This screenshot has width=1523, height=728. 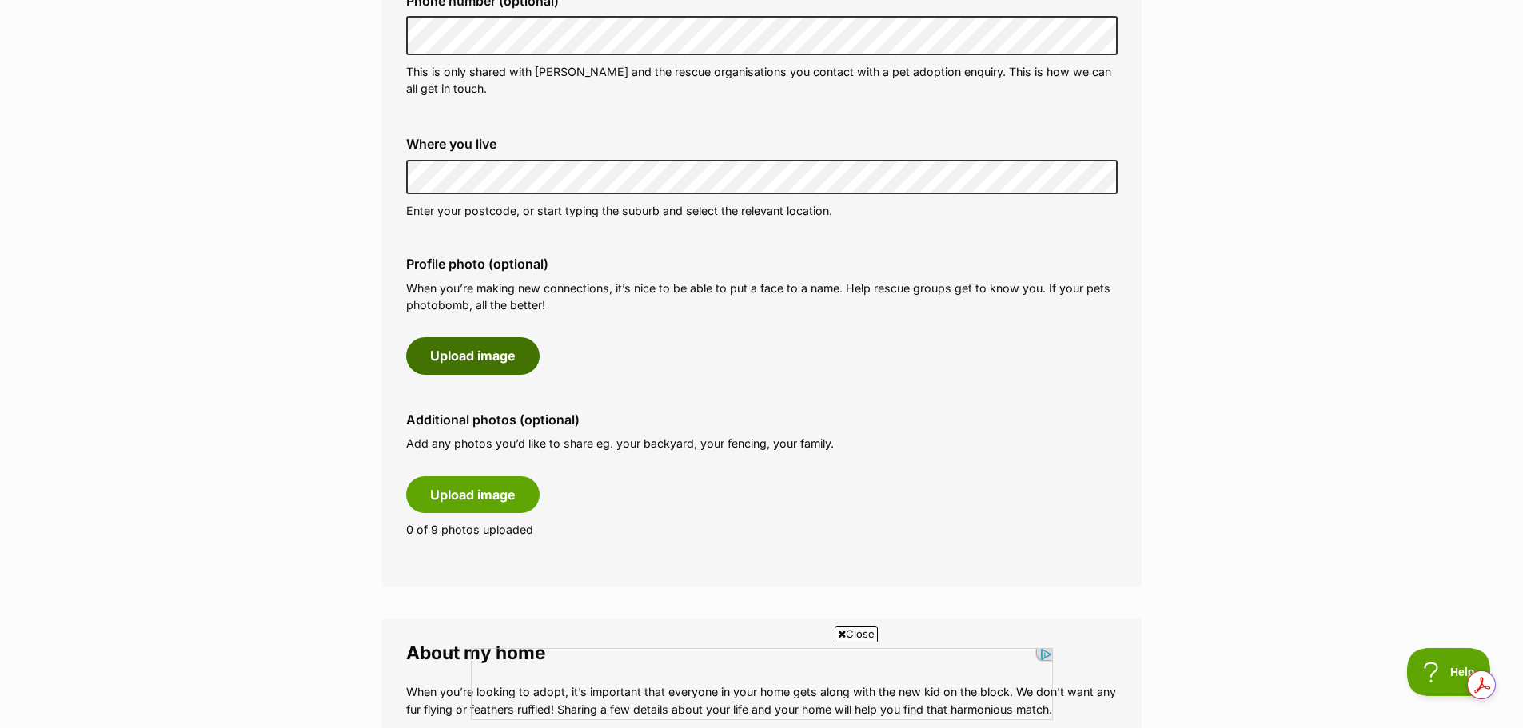 I want to click on img: adc.png, so click(x=575, y=6).